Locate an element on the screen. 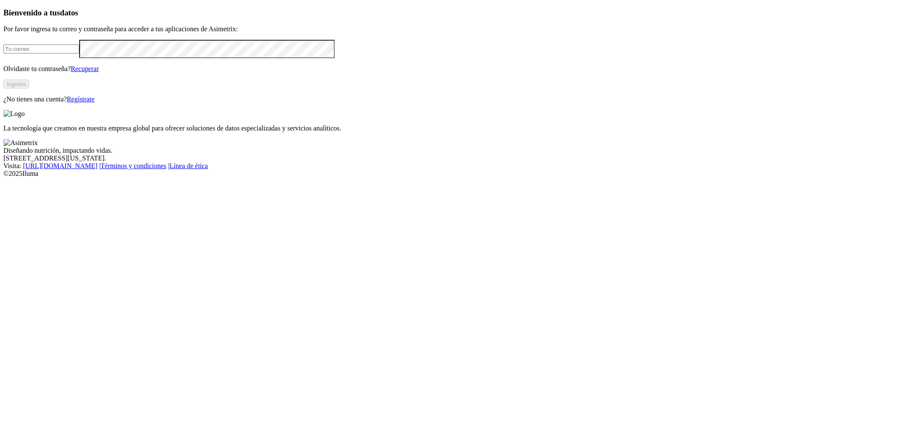 Image resolution: width=913 pixels, height=433 pixels. a: Regístrate is located at coordinates (80, 99).